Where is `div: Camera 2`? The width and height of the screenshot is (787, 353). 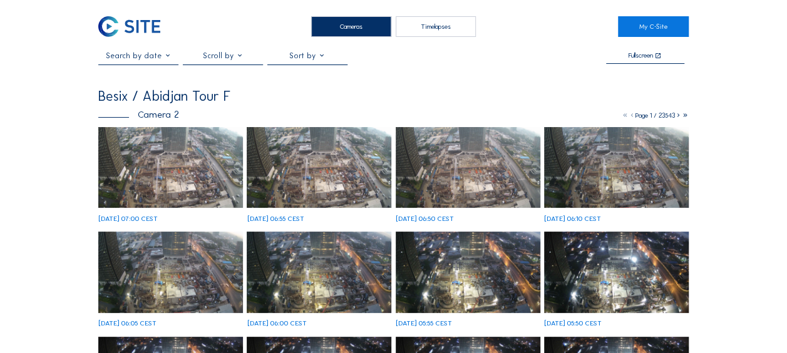
div: Camera 2 is located at coordinates (138, 114).